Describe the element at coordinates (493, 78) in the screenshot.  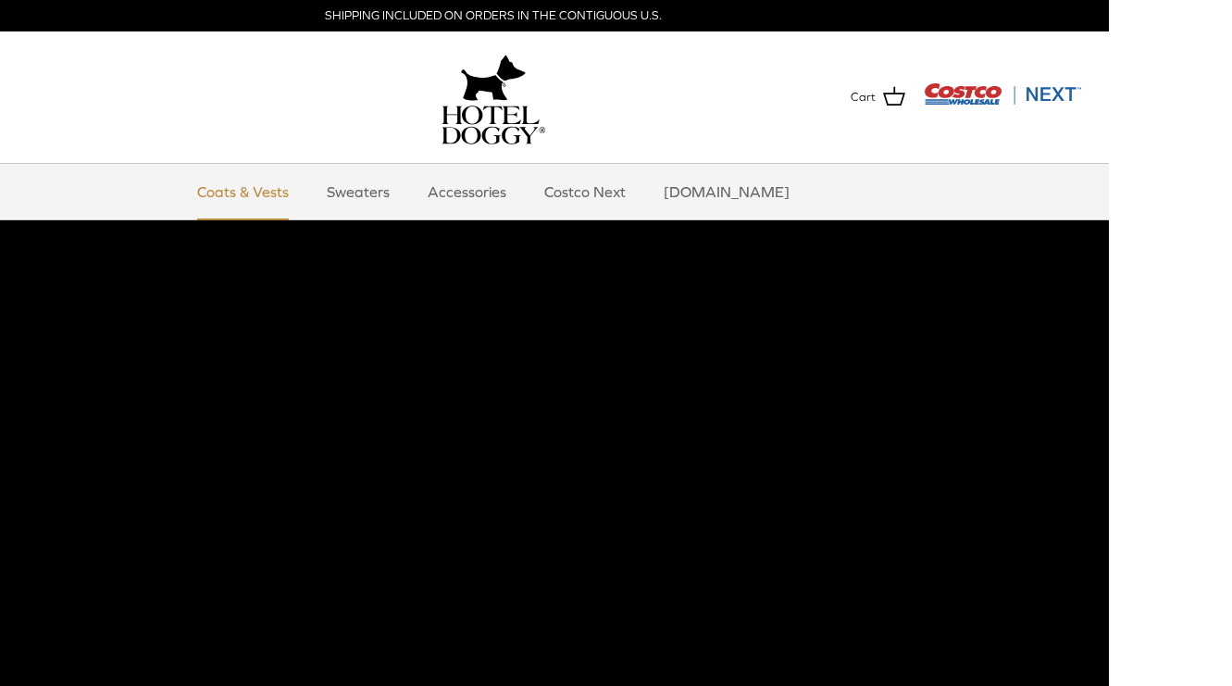
I see `img: hoteldoggy.com` at that location.